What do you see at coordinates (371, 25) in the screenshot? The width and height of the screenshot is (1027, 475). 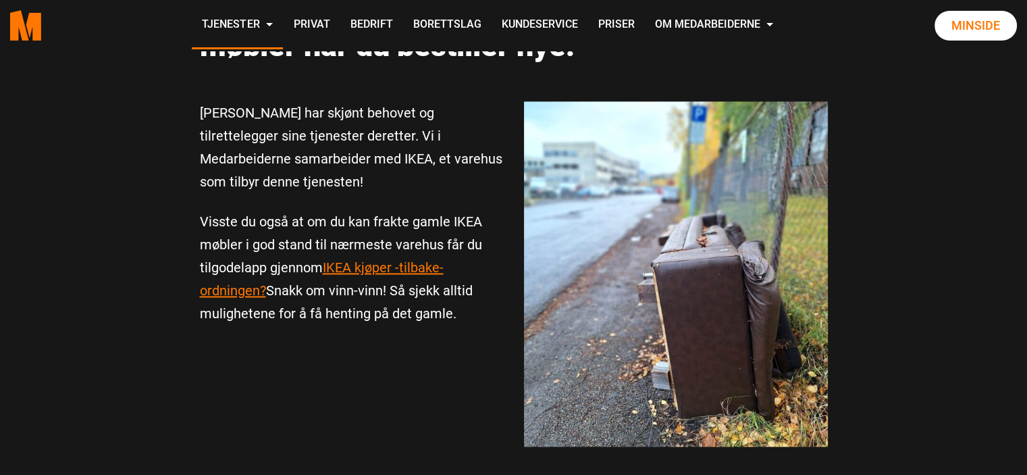 I see `a: Bedrift` at bounding box center [371, 25].